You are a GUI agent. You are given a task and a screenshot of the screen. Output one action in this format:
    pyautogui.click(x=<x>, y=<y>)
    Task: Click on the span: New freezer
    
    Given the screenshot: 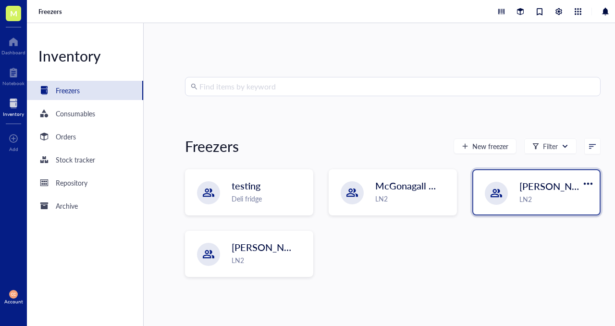 What is the action you would take?
    pyautogui.click(x=490, y=146)
    